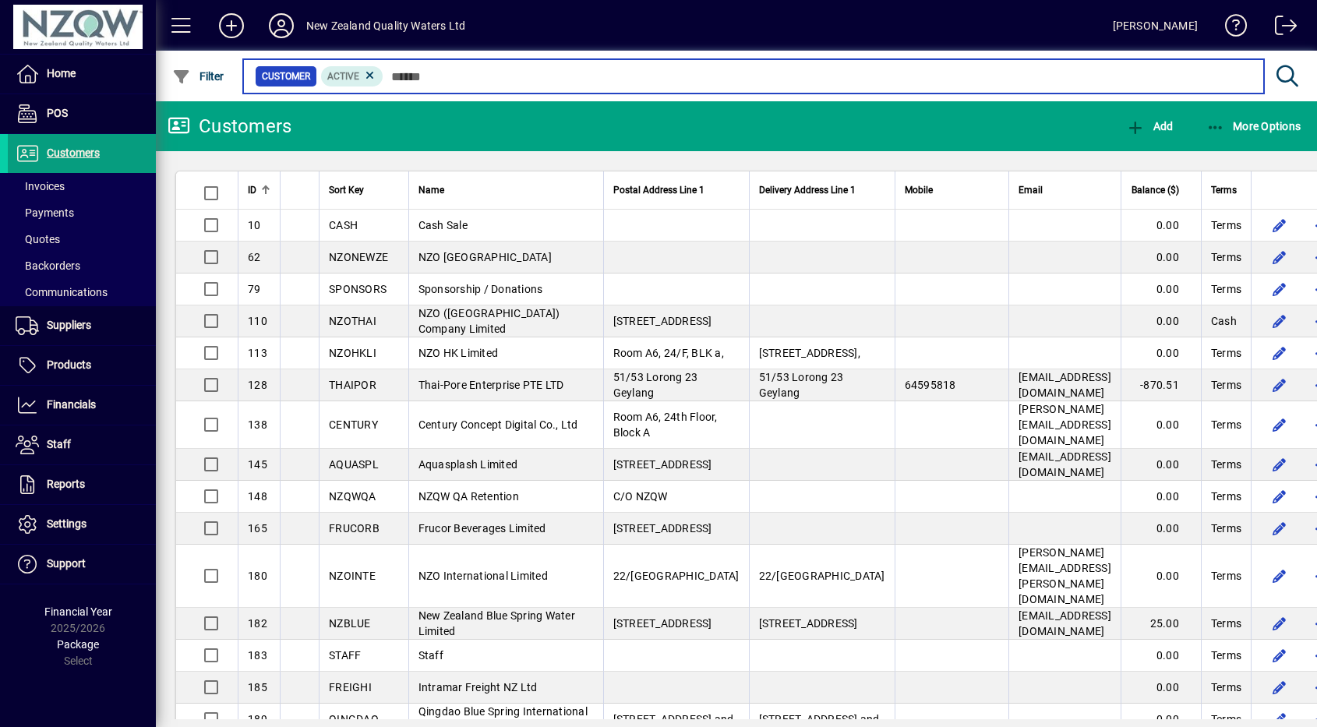 Image resolution: width=1317 pixels, height=727 pixels. Describe the element at coordinates (257, 624) in the screenshot. I see `span: 182` at that location.